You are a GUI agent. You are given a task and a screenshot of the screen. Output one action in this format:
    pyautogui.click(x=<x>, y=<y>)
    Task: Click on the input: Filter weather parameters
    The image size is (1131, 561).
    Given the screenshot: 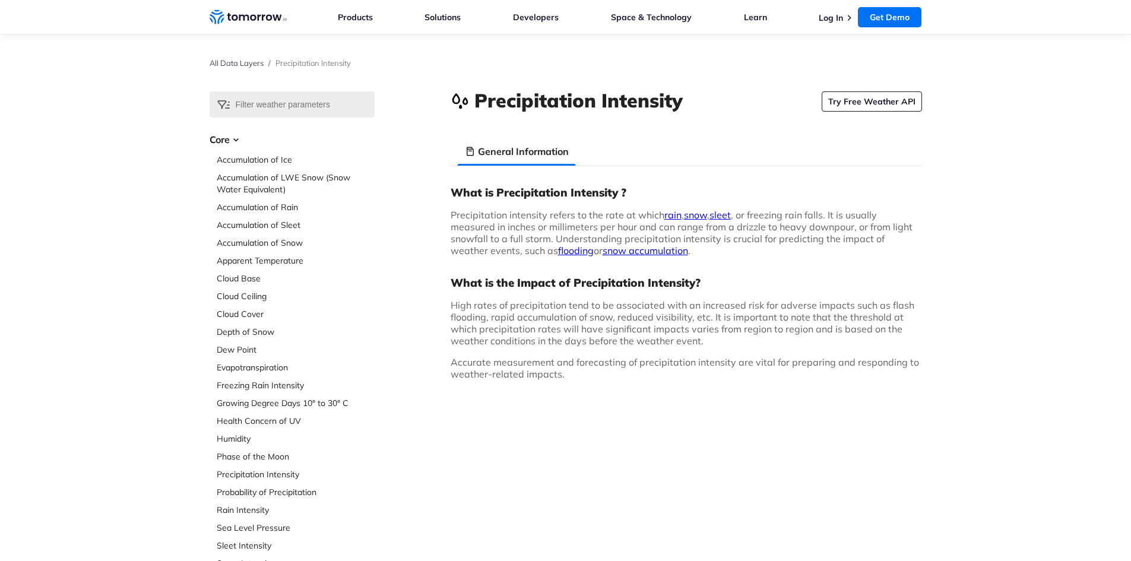 What is the action you would take?
    pyautogui.click(x=292, y=104)
    